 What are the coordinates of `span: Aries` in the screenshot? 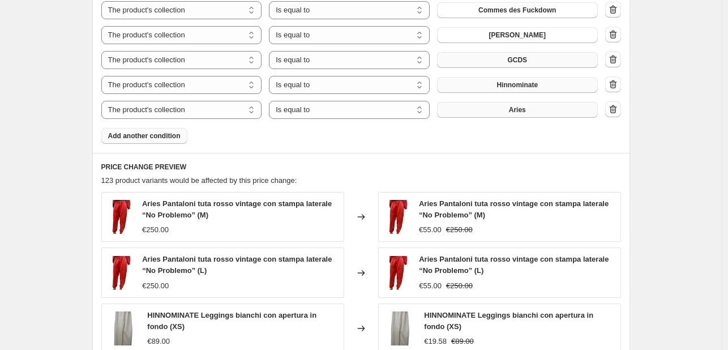 It's located at (518, 110).